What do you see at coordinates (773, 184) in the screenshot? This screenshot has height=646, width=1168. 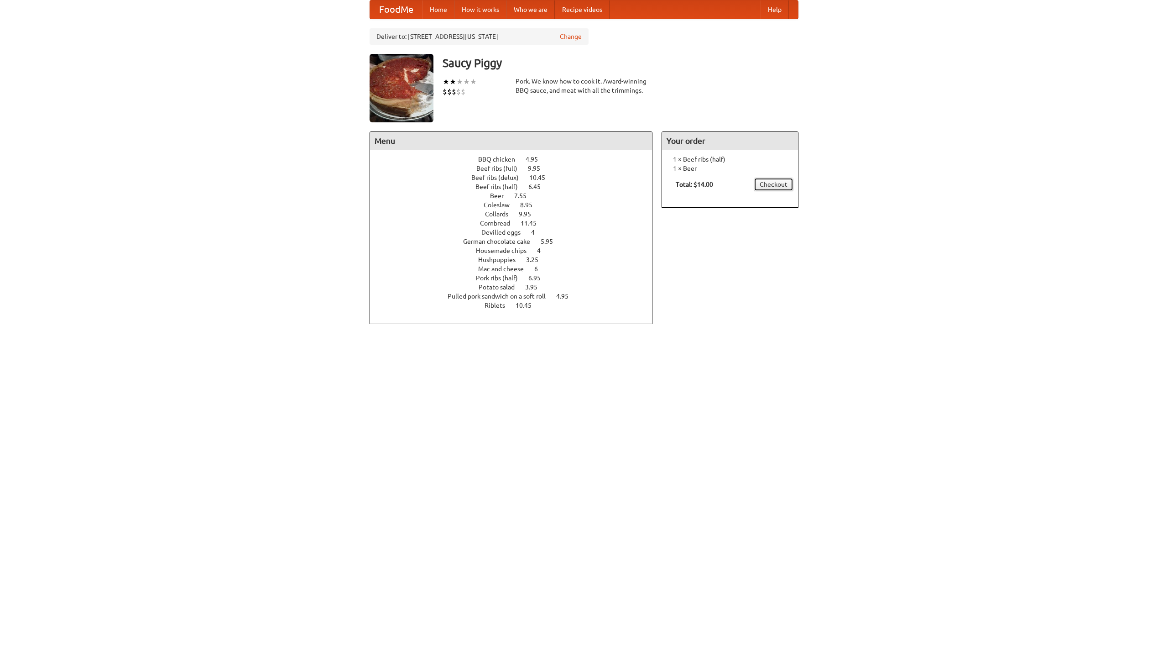 I see `a: Checkout` at bounding box center [773, 184].